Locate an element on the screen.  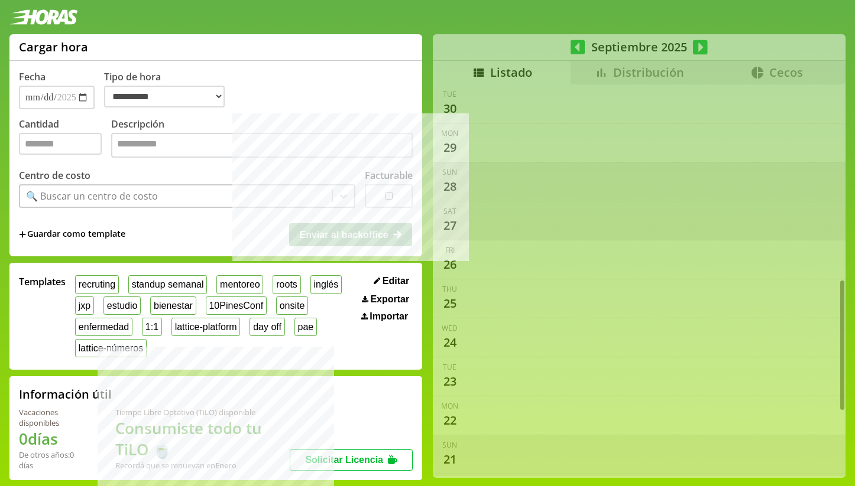
h1: Cargar hora is located at coordinates (53, 47).